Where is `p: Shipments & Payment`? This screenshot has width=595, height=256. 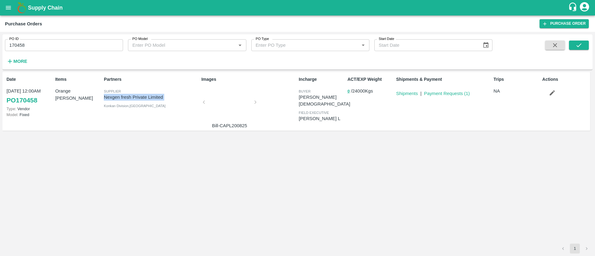
p: Shipments & Payment is located at coordinates (444, 79).